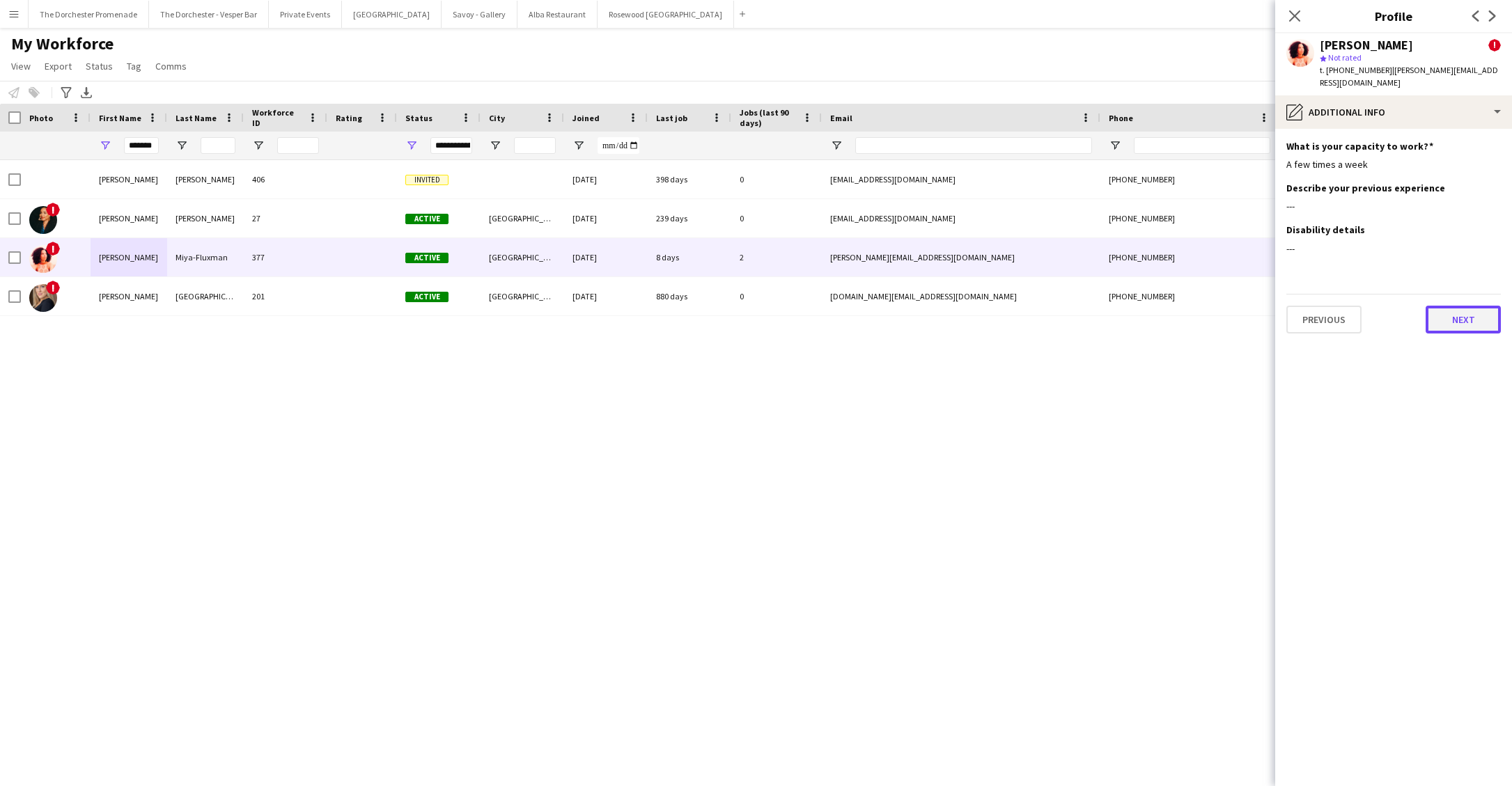 This screenshot has width=1512, height=786. Describe the element at coordinates (218, 145) in the screenshot. I see `input: Last Name Filter Input` at that location.